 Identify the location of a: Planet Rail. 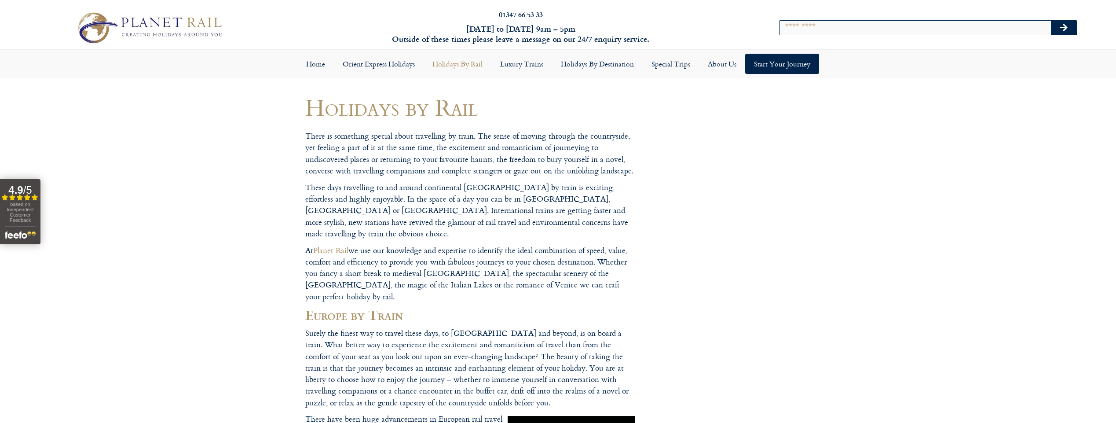
(331, 250).